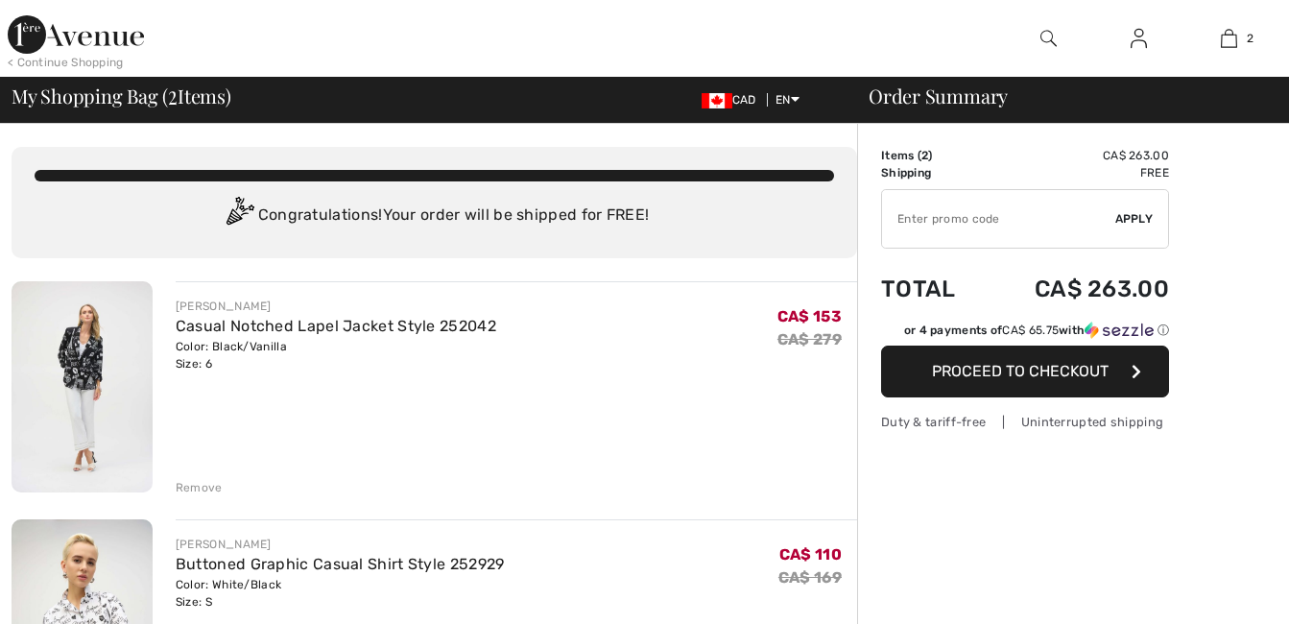 The height and width of the screenshot is (624, 1289). Describe the element at coordinates (1138, 38) in the screenshot. I see `a: Sign In` at that location.